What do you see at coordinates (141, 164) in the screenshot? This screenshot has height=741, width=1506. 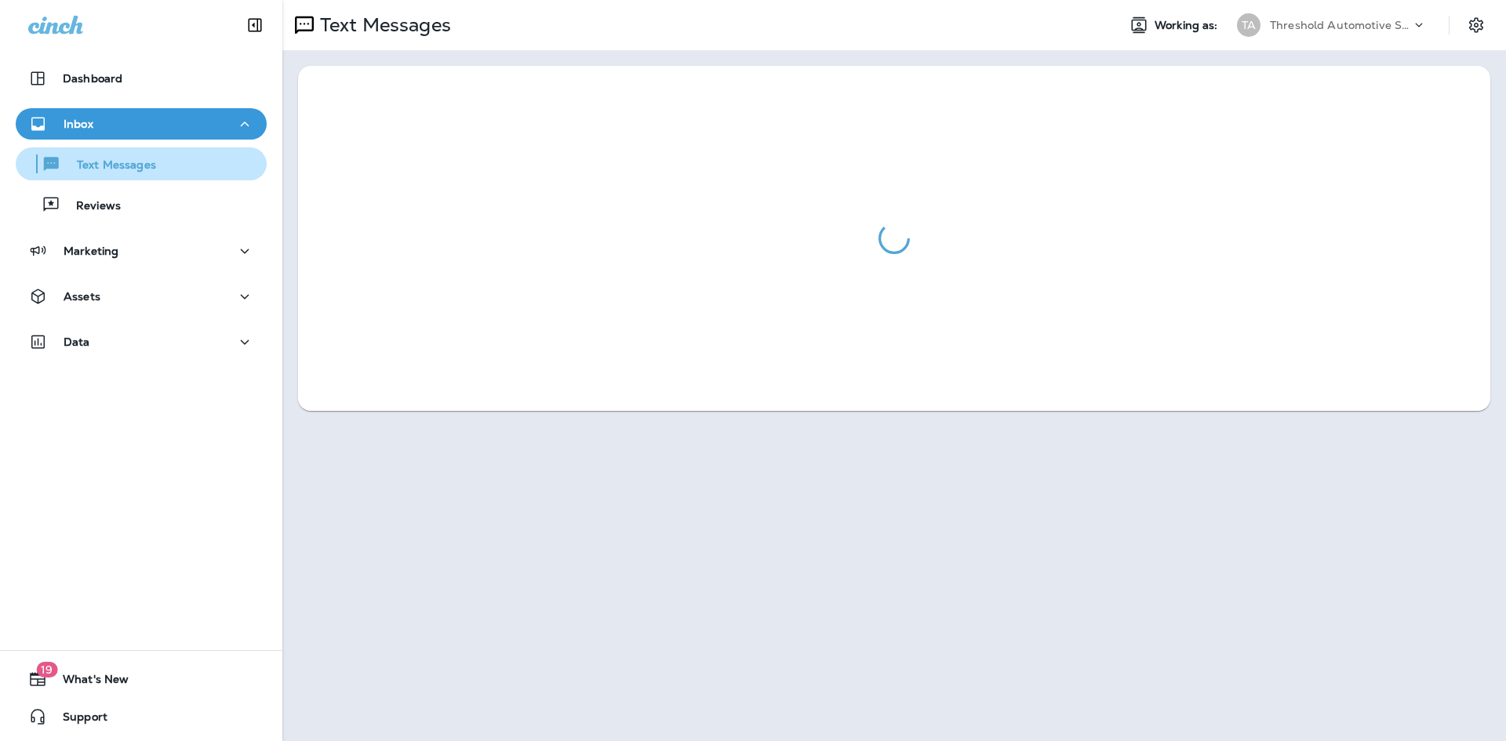 I see `button: Text Messages` at bounding box center [141, 164].